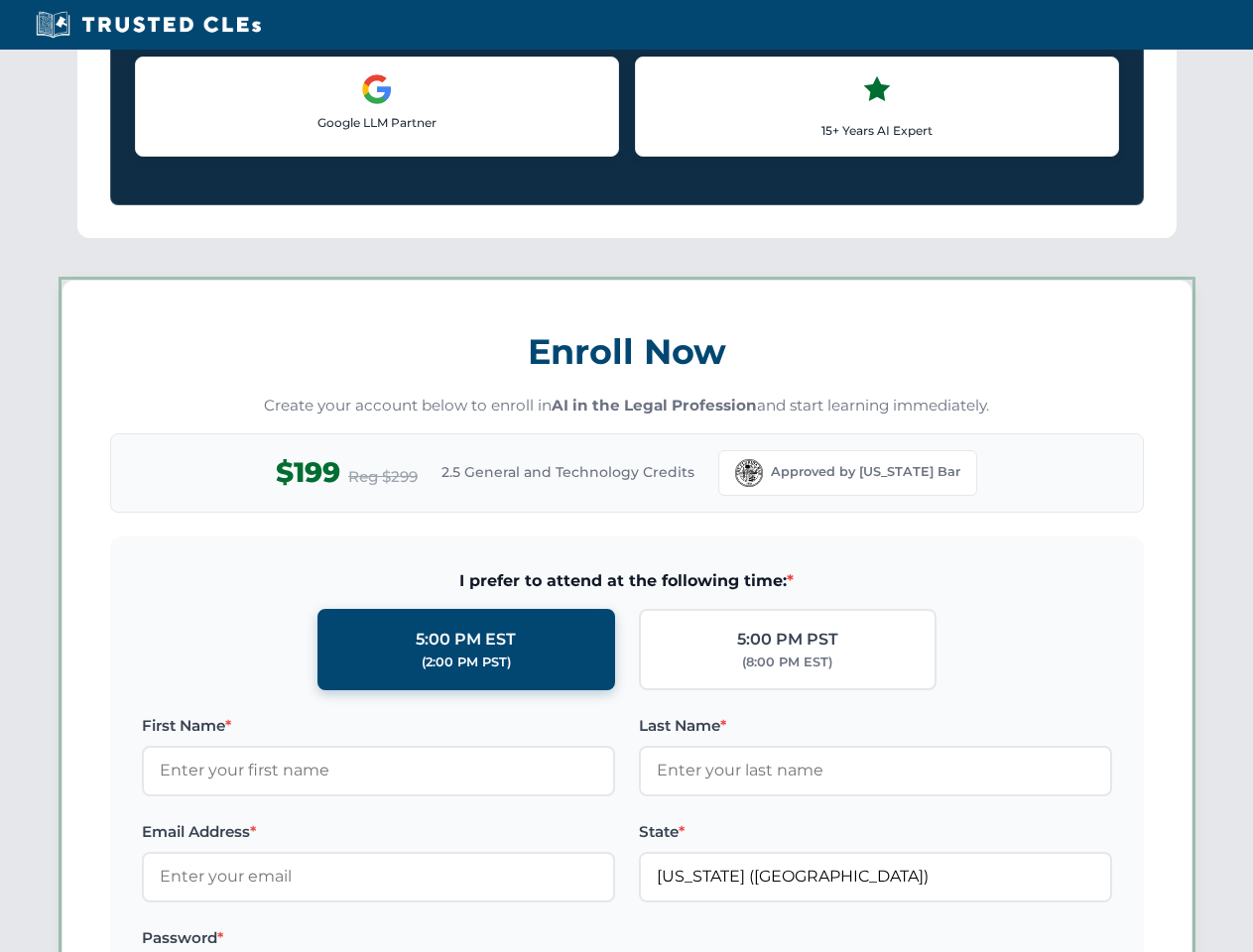 The height and width of the screenshot is (952, 1253). Describe the element at coordinates (749, 473) in the screenshot. I see `img: Florida Bar` at that location.